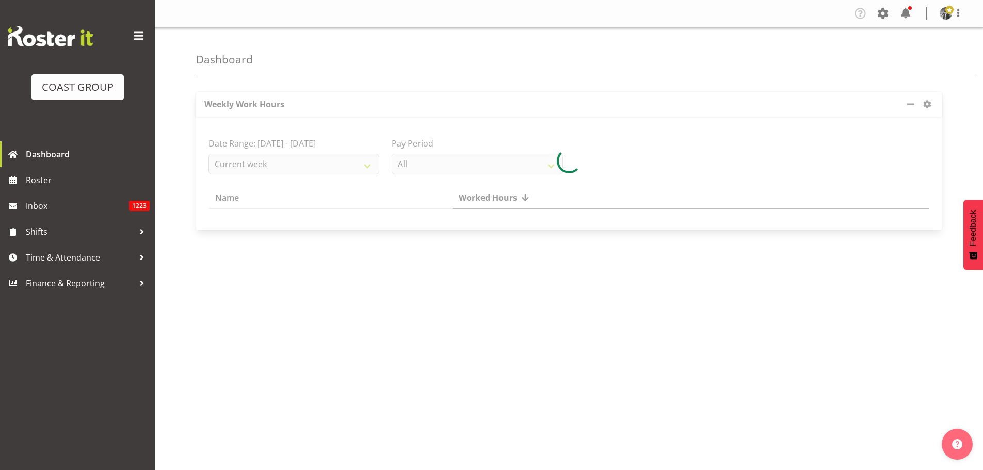  Describe the element at coordinates (80, 258) in the screenshot. I see `span: Time & Attendance` at that location.